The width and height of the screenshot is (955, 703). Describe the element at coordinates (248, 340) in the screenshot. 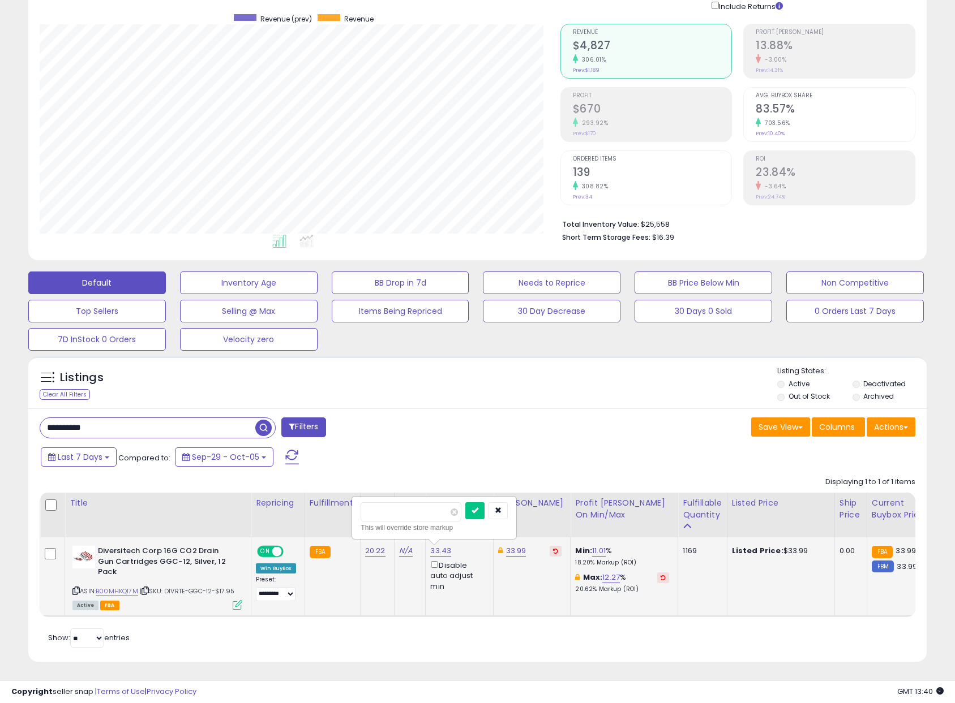

I see `button: Velocity zero` at that location.